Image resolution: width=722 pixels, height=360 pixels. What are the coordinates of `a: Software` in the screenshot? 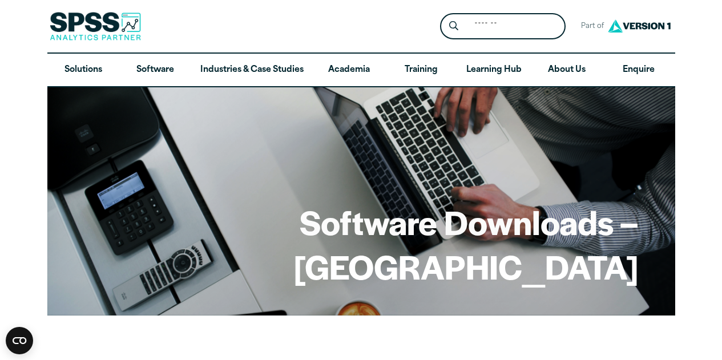 It's located at (155, 70).